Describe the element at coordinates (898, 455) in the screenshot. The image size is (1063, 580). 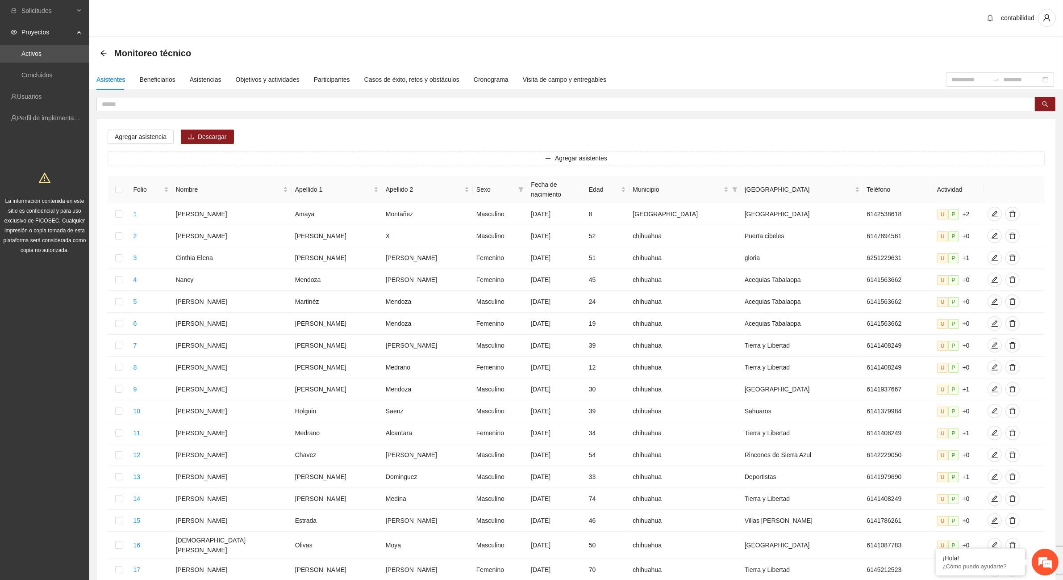
I see `td: 6142229050` at that location.